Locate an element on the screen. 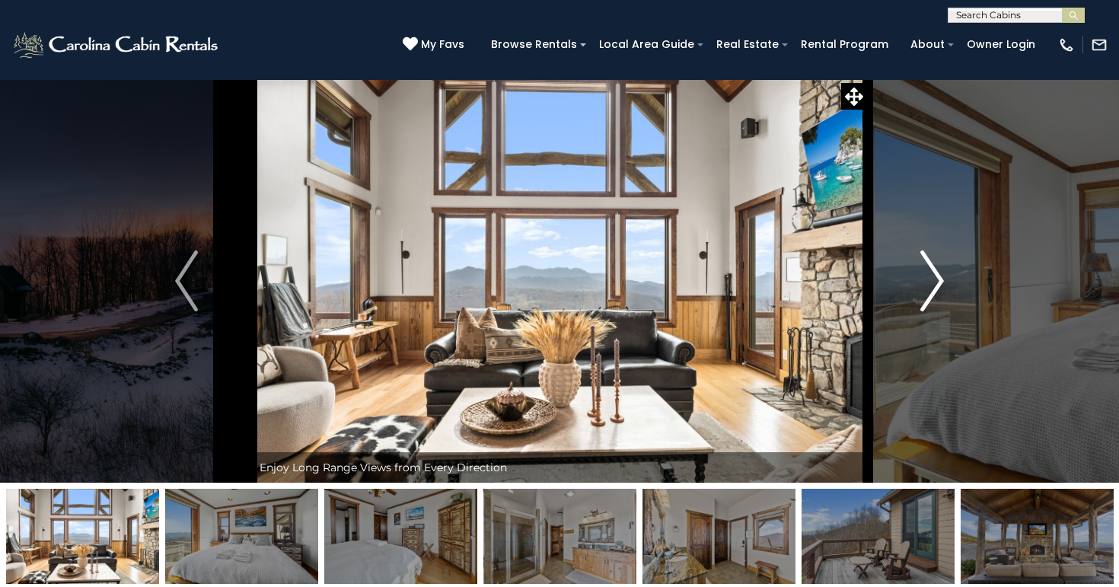  img: 168162958 is located at coordinates (241, 536).